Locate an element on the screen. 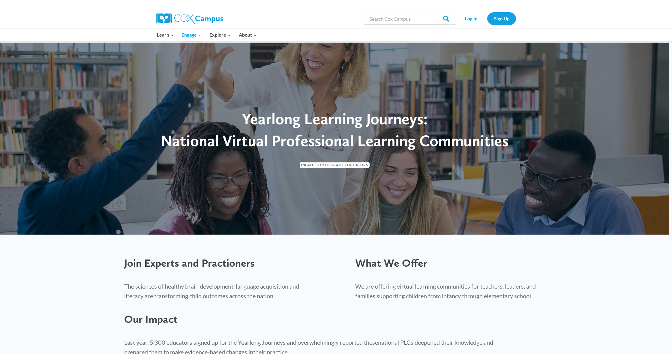 This screenshot has width=672, height=354. span: Last year, 5,300 educators signed up for the Yearlong Journeys and overwhelmingly reported these is located at coordinates (251, 343).